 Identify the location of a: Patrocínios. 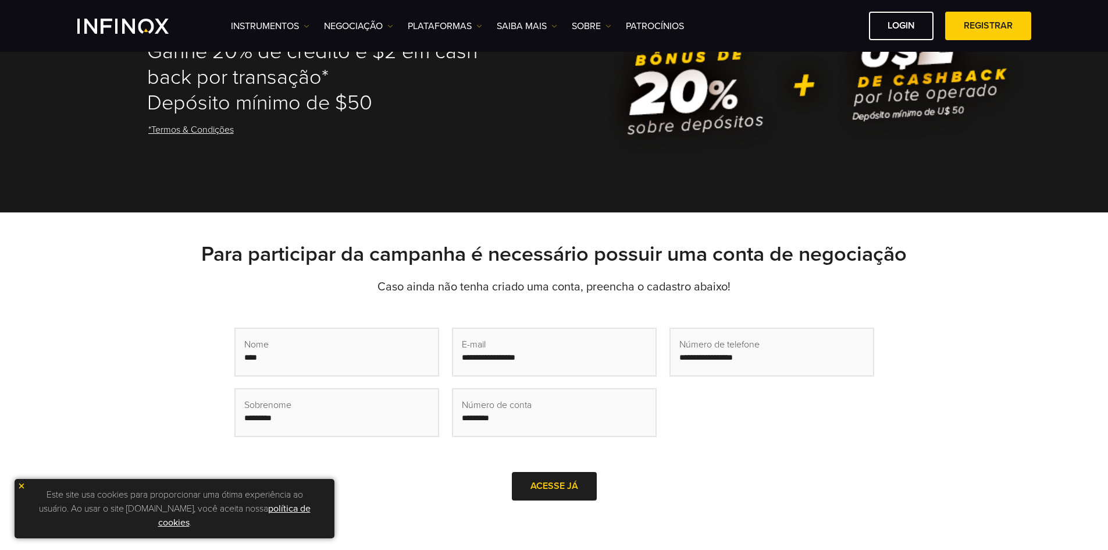
(655, 26).